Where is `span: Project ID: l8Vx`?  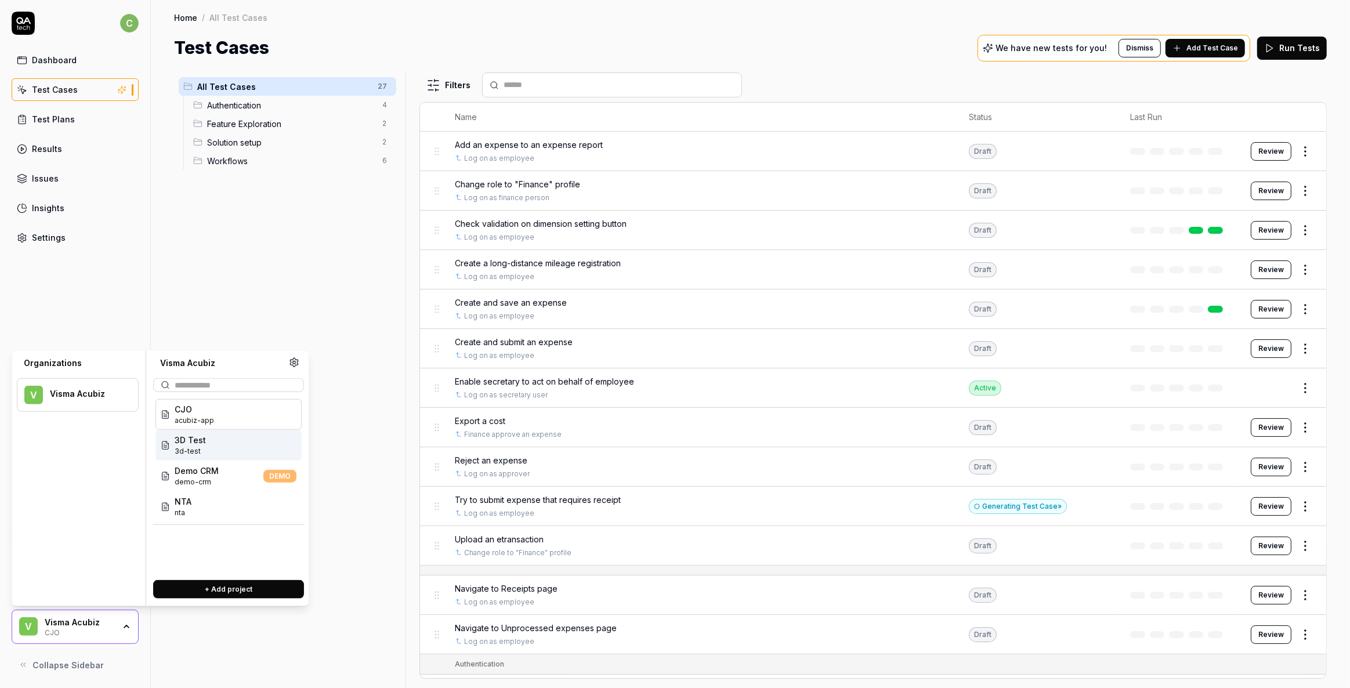 span: Project ID: l8Vx is located at coordinates (194, 421).